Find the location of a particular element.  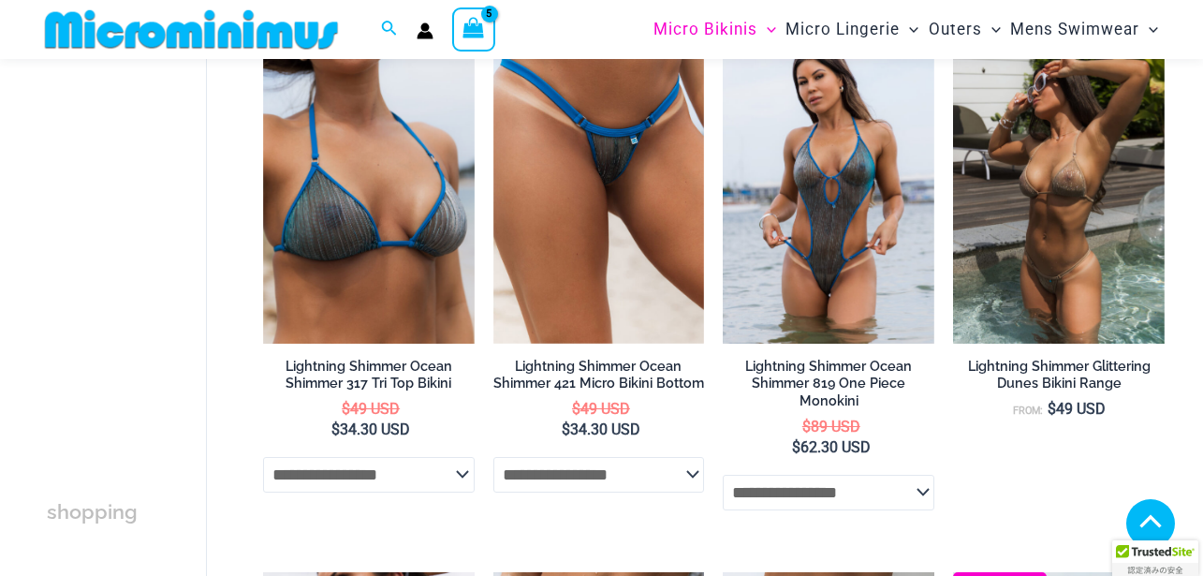

a: Lightning Shimmer Ocean Shimmer 421 Micro Bikini Bottom is located at coordinates (599, 378).